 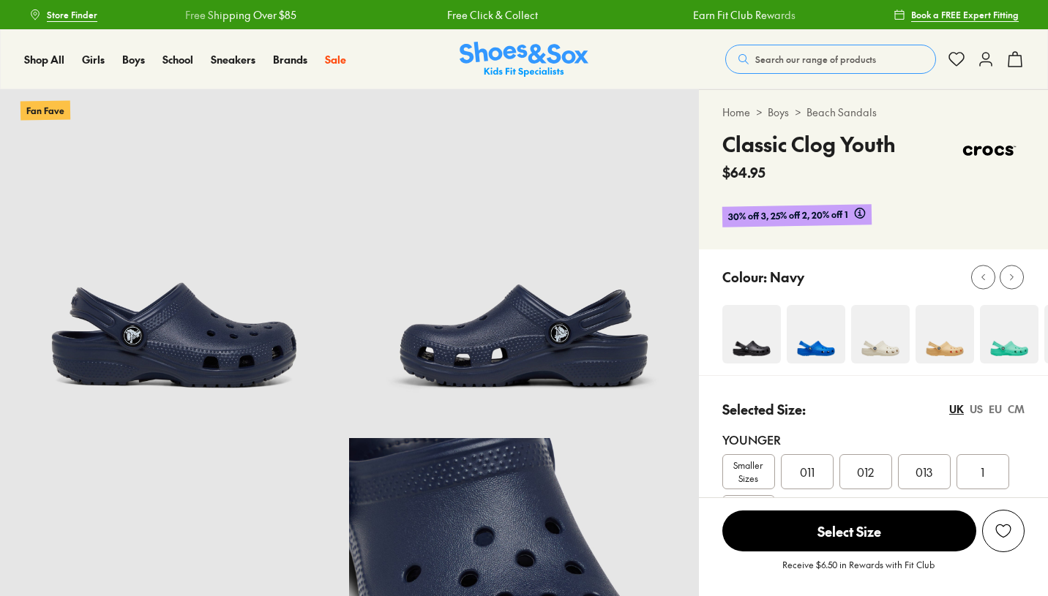 What do you see at coordinates (1009, 334) in the screenshot?
I see `img: 4-502818_1` at bounding box center [1009, 334].